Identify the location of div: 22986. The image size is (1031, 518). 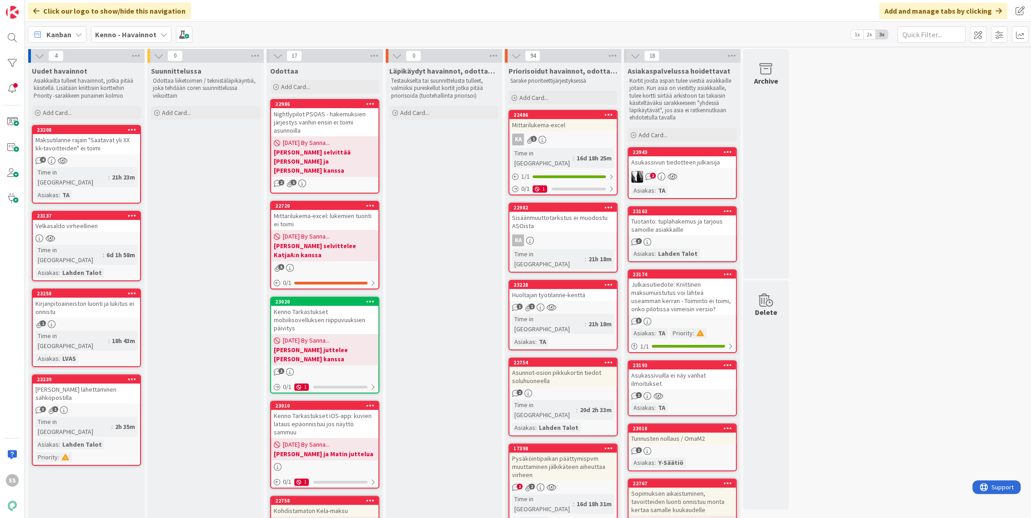
(326, 104).